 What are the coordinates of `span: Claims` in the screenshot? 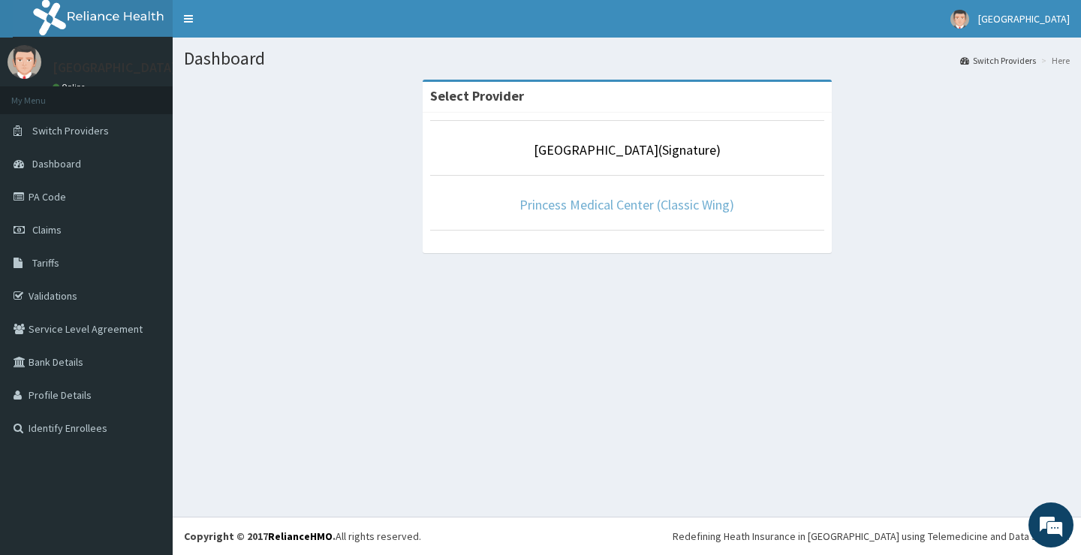 It's located at (47, 230).